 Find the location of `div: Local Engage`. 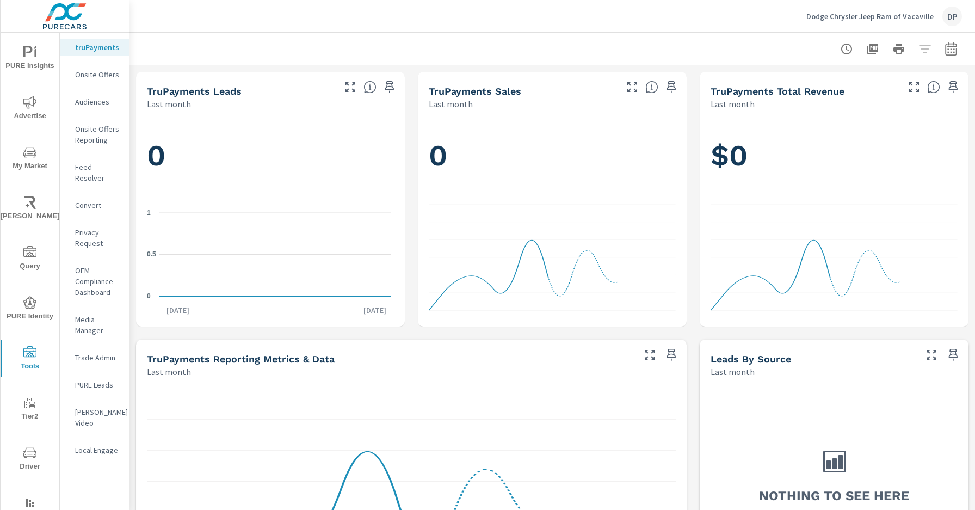

div: Local Engage is located at coordinates (94, 450).